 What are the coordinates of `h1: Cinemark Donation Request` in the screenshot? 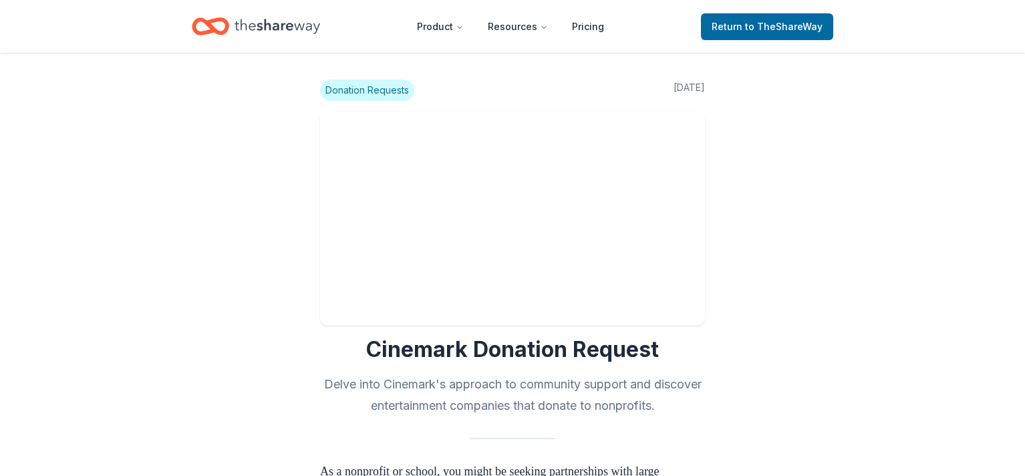 It's located at (512, 349).